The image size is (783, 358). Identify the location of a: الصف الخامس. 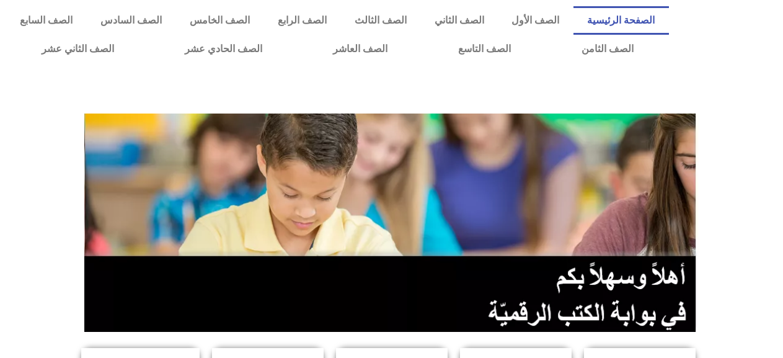
(220, 20).